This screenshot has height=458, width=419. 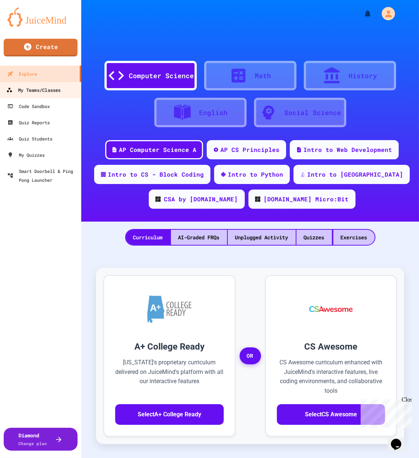 What do you see at coordinates (331, 347) in the screenshot?
I see `h3: CS Awesome` at bounding box center [331, 347].